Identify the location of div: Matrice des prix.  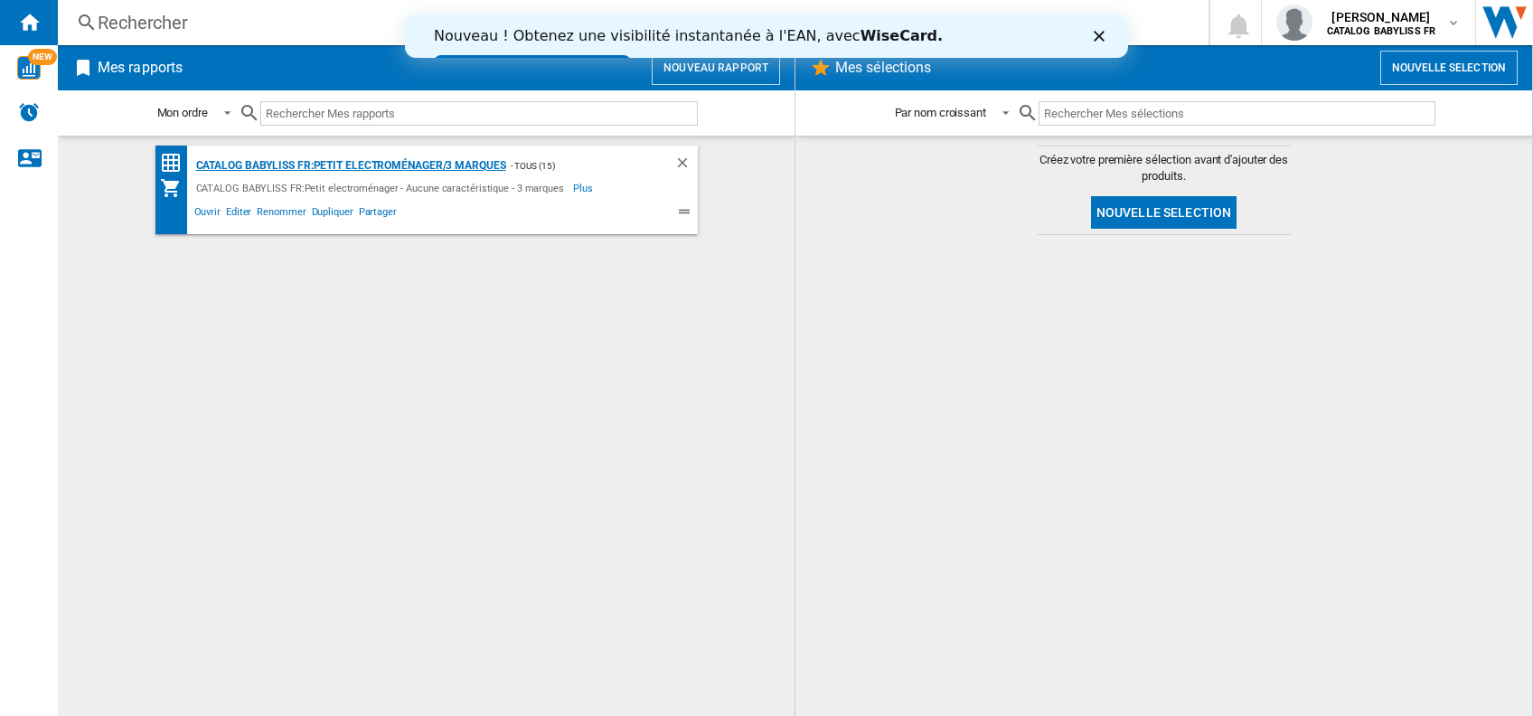
(175, 163).